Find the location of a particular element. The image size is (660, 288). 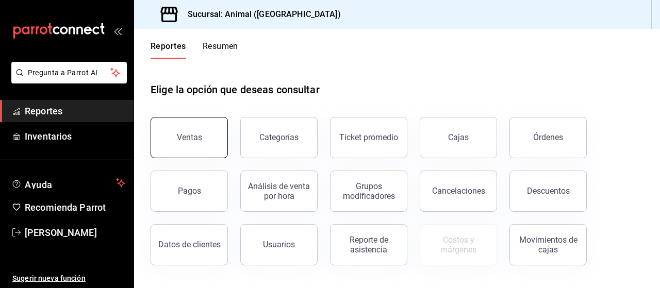

button: Análisis de venta por hora is located at coordinates (279, 191).